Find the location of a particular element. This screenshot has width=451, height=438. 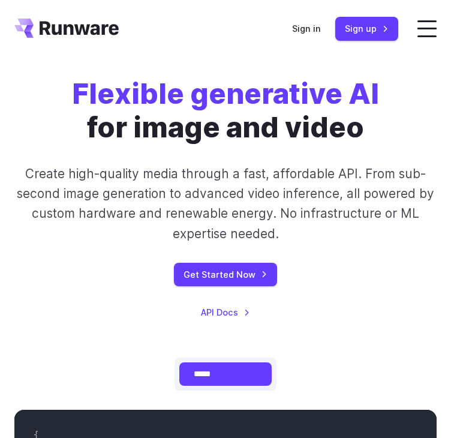

a: Get Started Now is located at coordinates (226, 274).